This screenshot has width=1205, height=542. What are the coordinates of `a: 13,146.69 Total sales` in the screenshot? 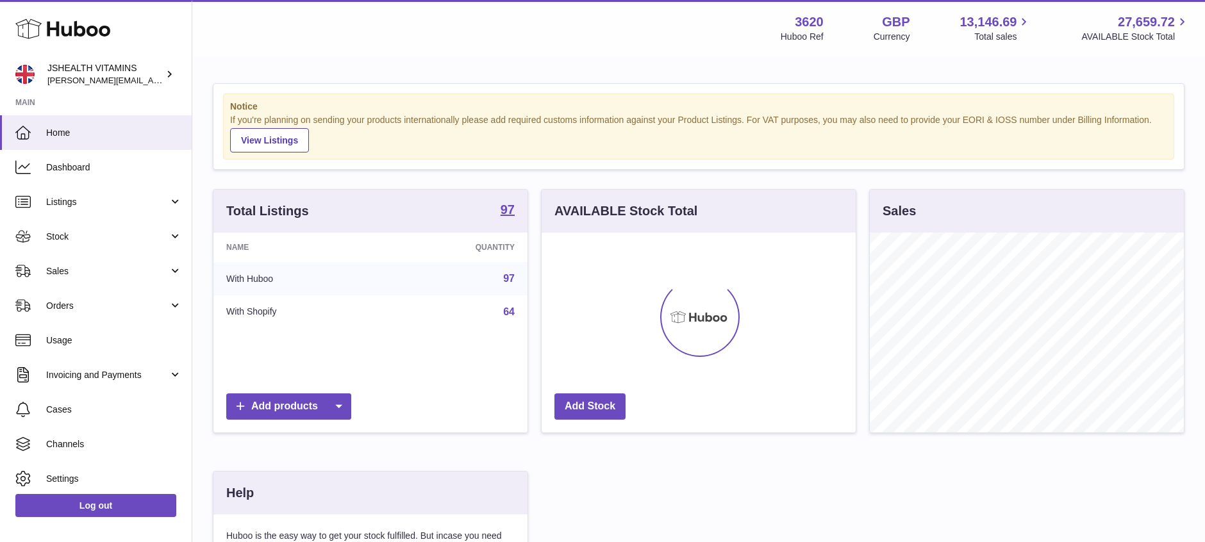 It's located at (996, 28).